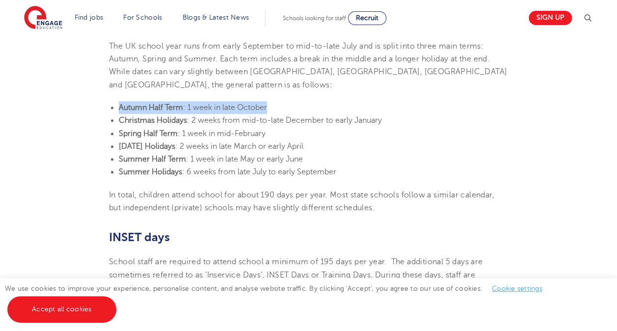 Image resolution: width=617 pixels, height=331 pixels. What do you see at coordinates (259, 172) in the screenshot?
I see `span: : 6 weeks from late July to early September` at bounding box center [259, 172].